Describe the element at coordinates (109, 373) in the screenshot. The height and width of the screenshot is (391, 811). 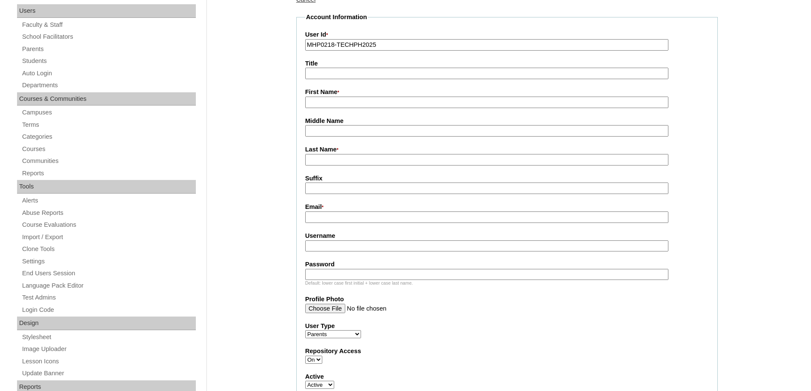
I see `a: Update Banner` at that location.